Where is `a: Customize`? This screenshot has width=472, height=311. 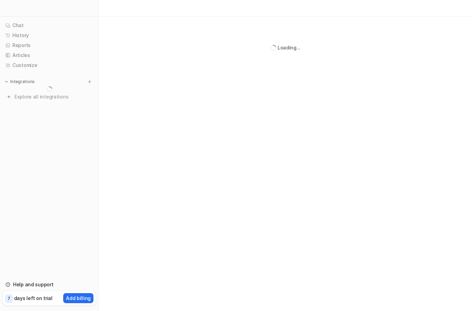 a: Customize is located at coordinates (49, 65).